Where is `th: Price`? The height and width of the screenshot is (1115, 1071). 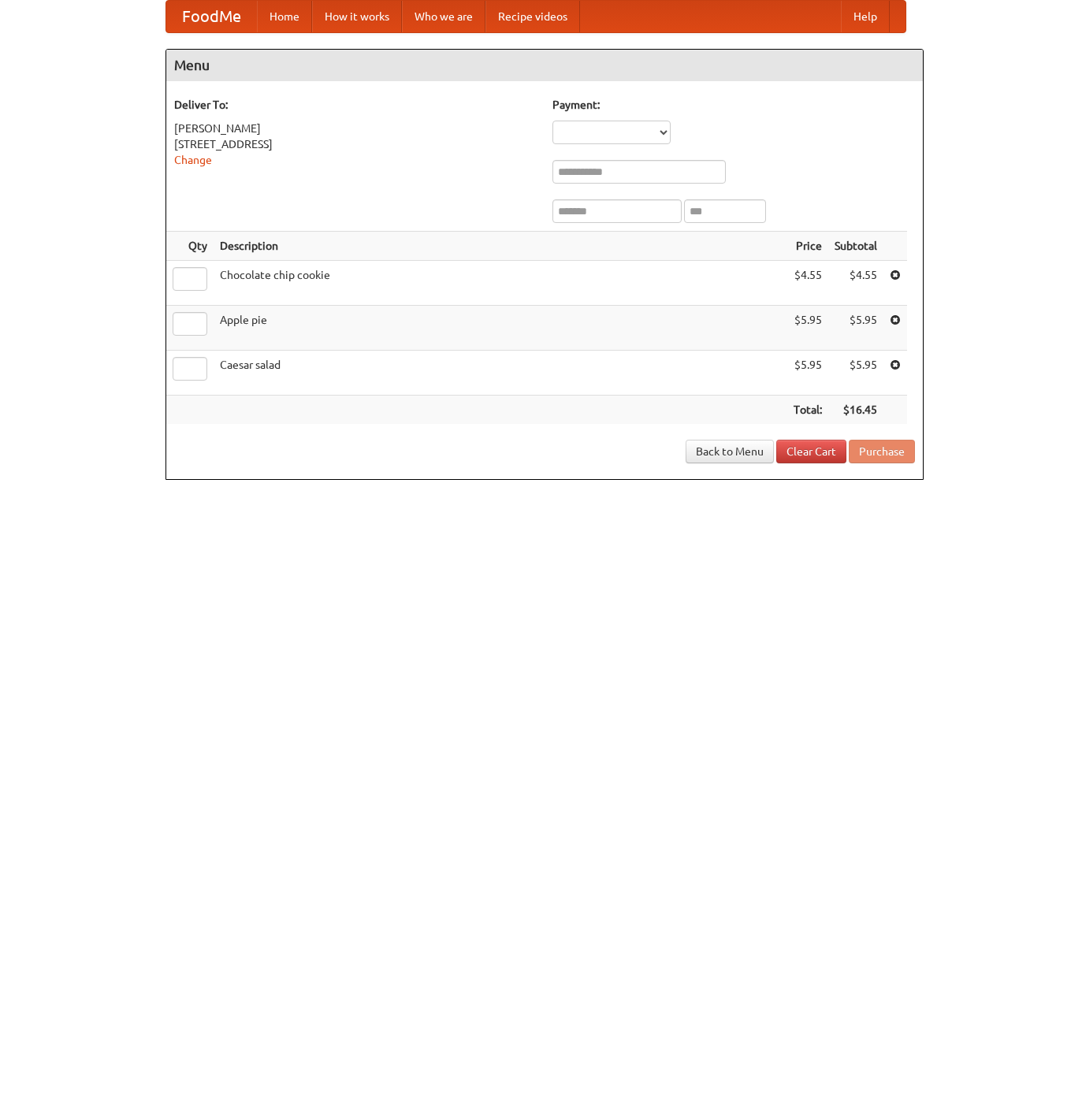
th: Price is located at coordinates (808, 246).